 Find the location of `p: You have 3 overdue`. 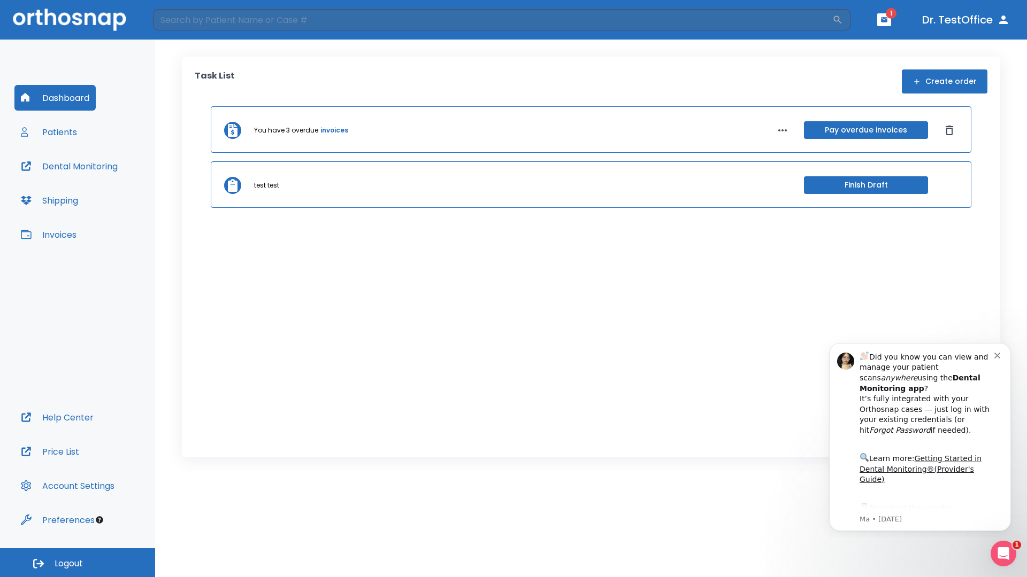

p: You have 3 overdue is located at coordinates (286, 130).